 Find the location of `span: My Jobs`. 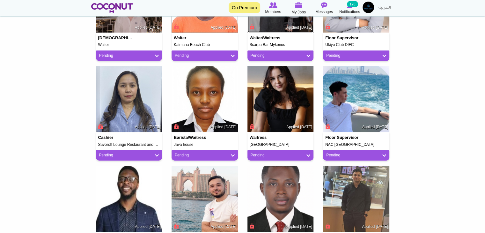

span: My Jobs is located at coordinates (298, 12).